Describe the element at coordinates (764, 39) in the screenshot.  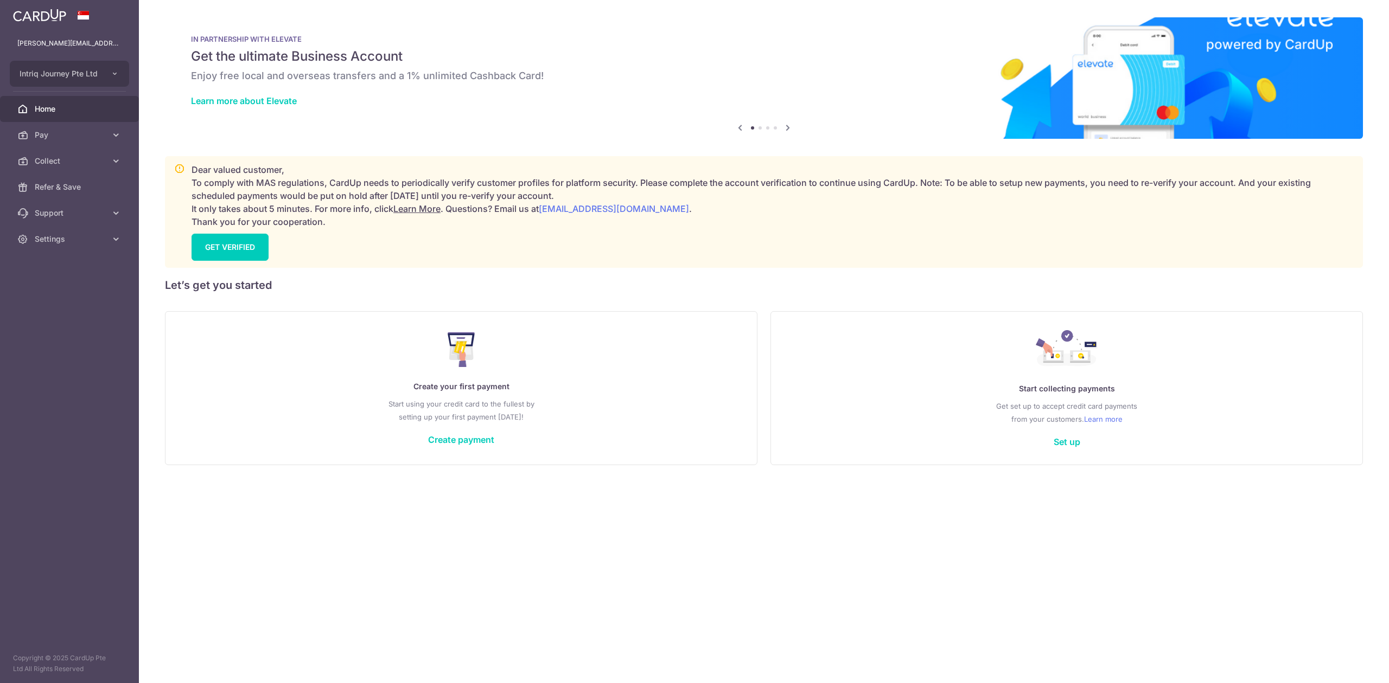
I see `p: IN PARTNERSHIP WITH ELEVATE` at that location.